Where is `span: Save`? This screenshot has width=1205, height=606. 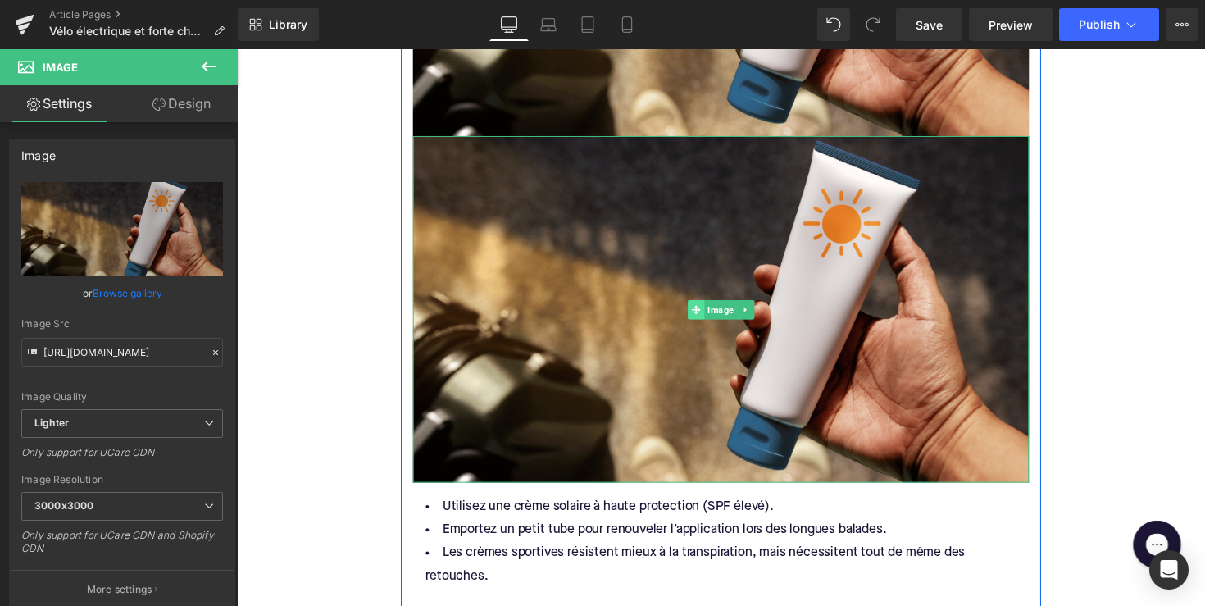
span: Save is located at coordinates (929, 25).